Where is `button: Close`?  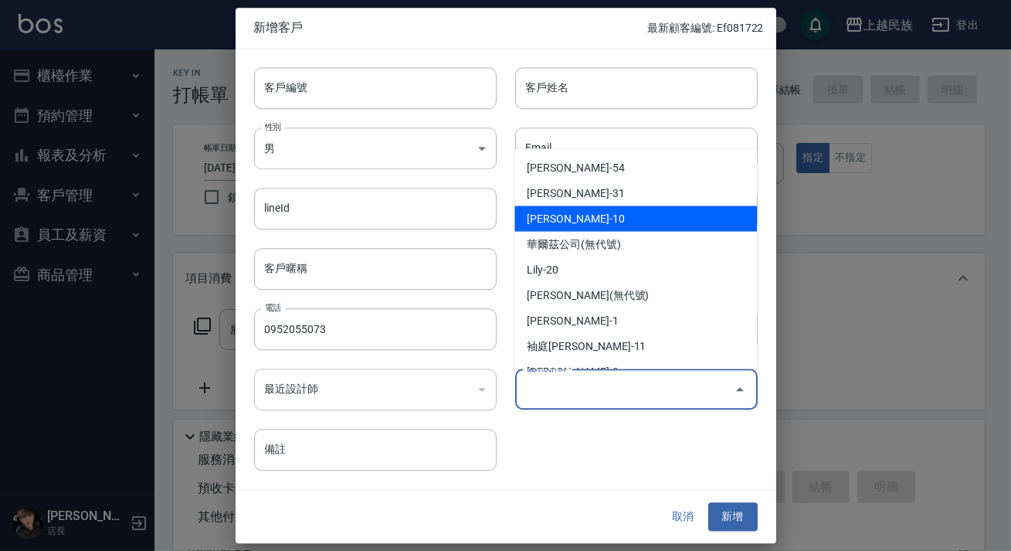
button: Close is located at coordinates (740, 389).